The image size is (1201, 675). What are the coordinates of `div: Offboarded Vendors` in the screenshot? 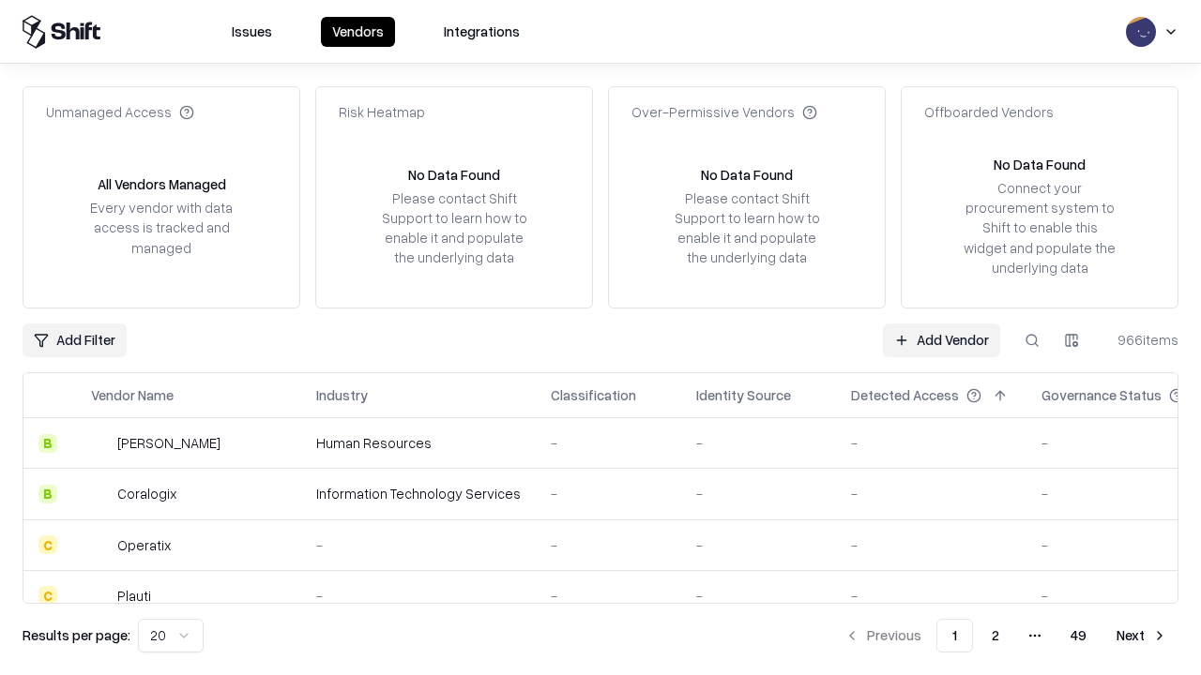 It's located at (989, 112).